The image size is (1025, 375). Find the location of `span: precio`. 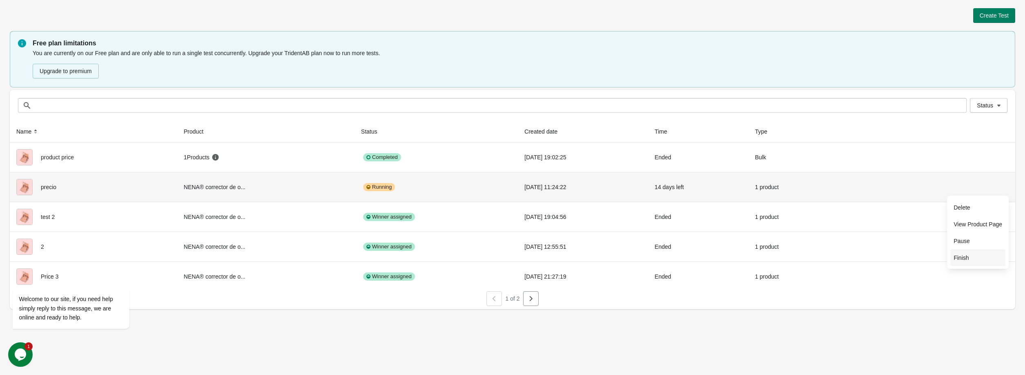

span: precio is located at coordinates (49, 187).